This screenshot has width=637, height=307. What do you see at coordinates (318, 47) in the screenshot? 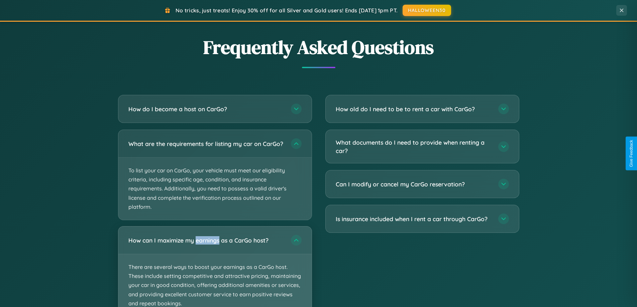
I see `h2: Frequently Asked Questions` at bounding box center [318, 47].